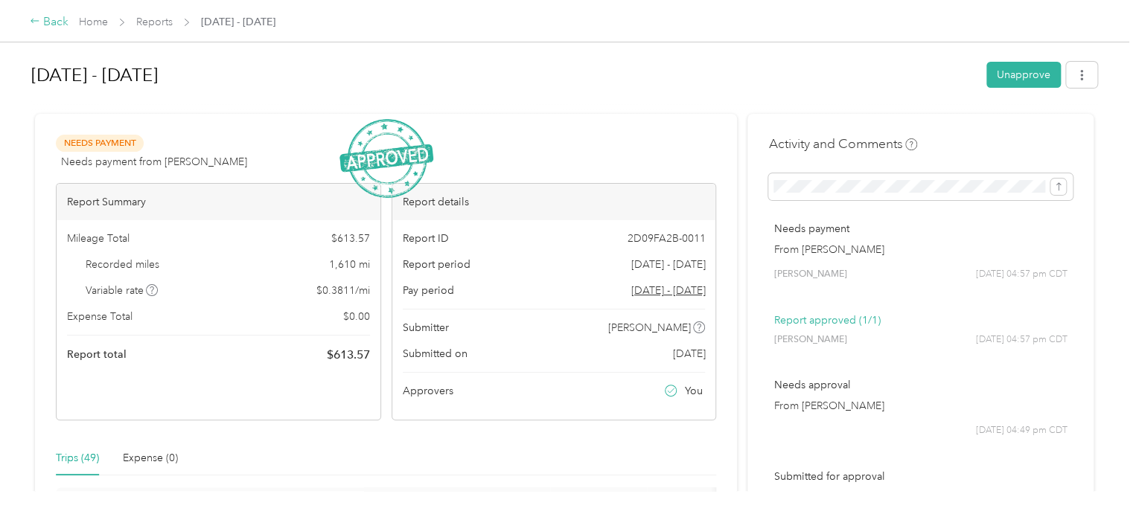 This screenshot has width=1136, height=517. I want to click on div: Report Summary, so click(218, 202).